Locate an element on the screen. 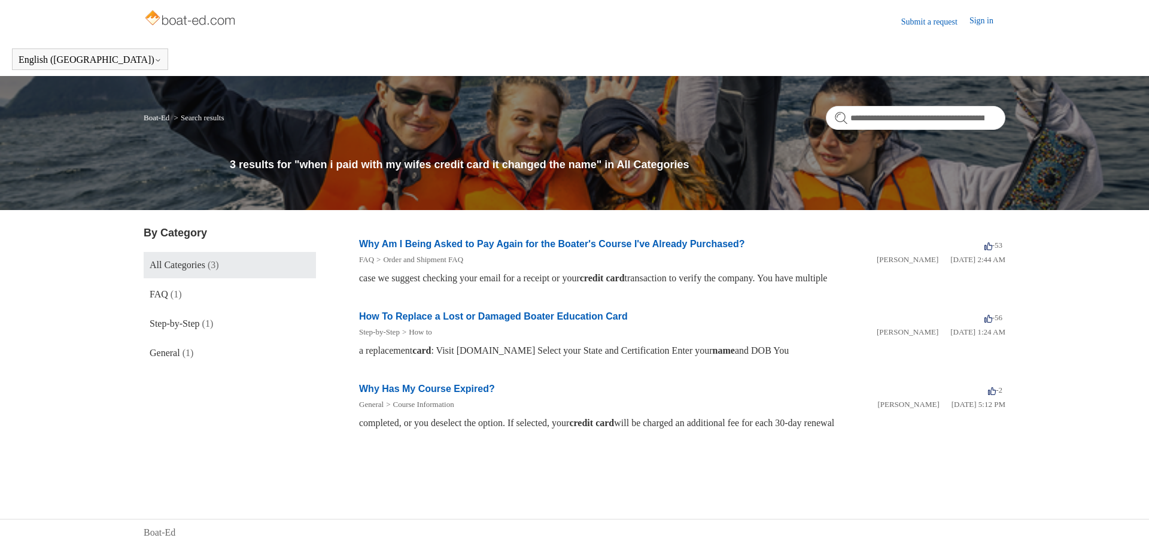 This screenshot has height=550, width=1149. span: General is located at coordinates (165, 352).